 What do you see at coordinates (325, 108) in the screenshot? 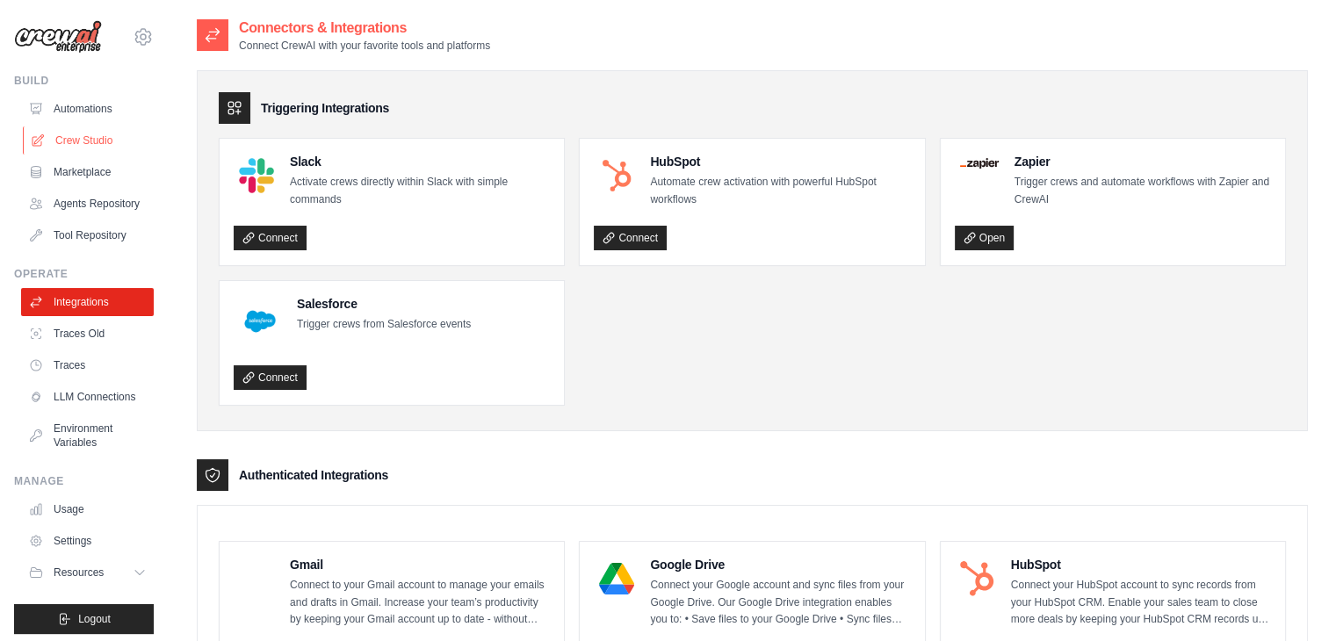
I see `h3: Triggering Integrations` at bounding box center [325, 108].